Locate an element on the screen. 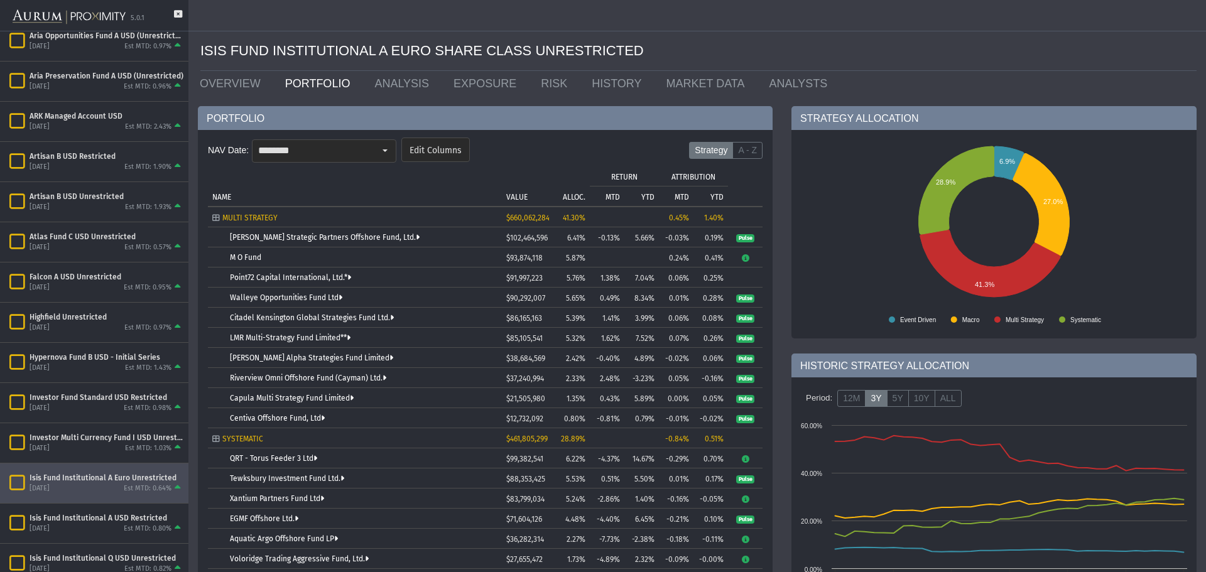 The height and width of the screenshot is (572, 1206). span: $99,382,541 is located at coordinates (524, 459).